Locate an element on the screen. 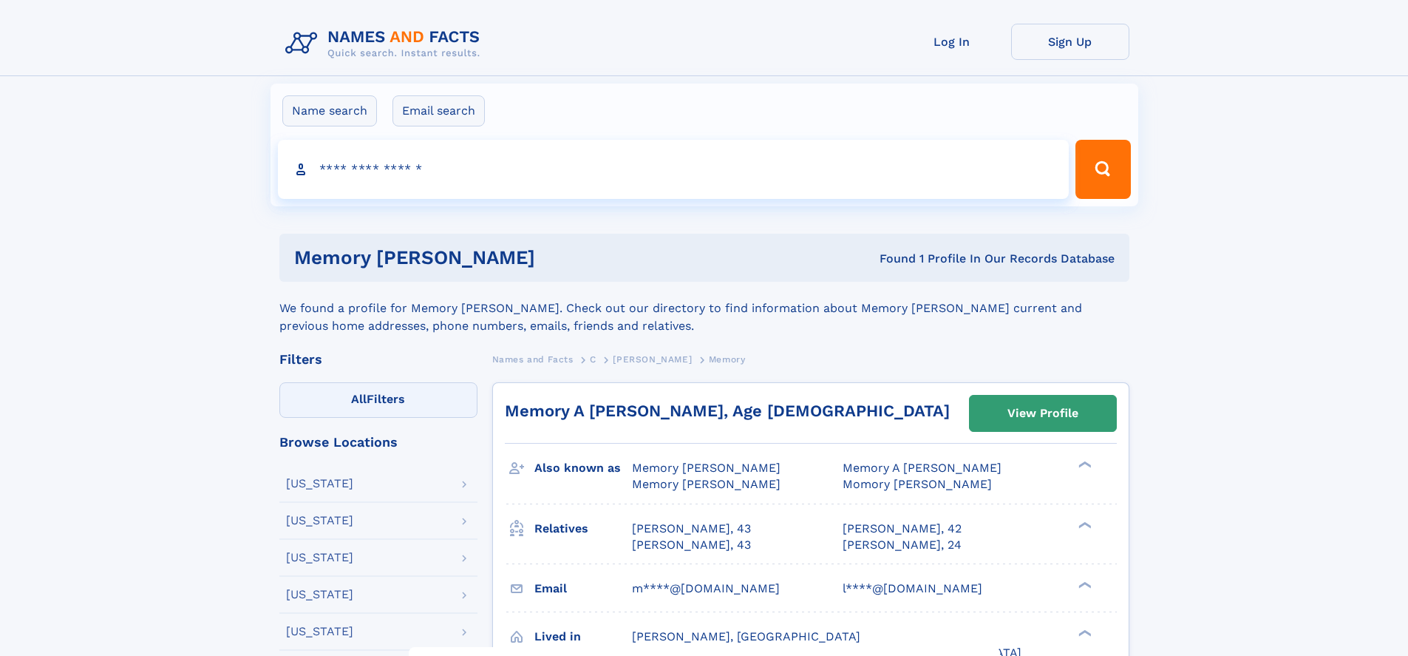 The height and width of the screenshot is (656, 1408). div: View Profile is located at coordinates (1043, 413).